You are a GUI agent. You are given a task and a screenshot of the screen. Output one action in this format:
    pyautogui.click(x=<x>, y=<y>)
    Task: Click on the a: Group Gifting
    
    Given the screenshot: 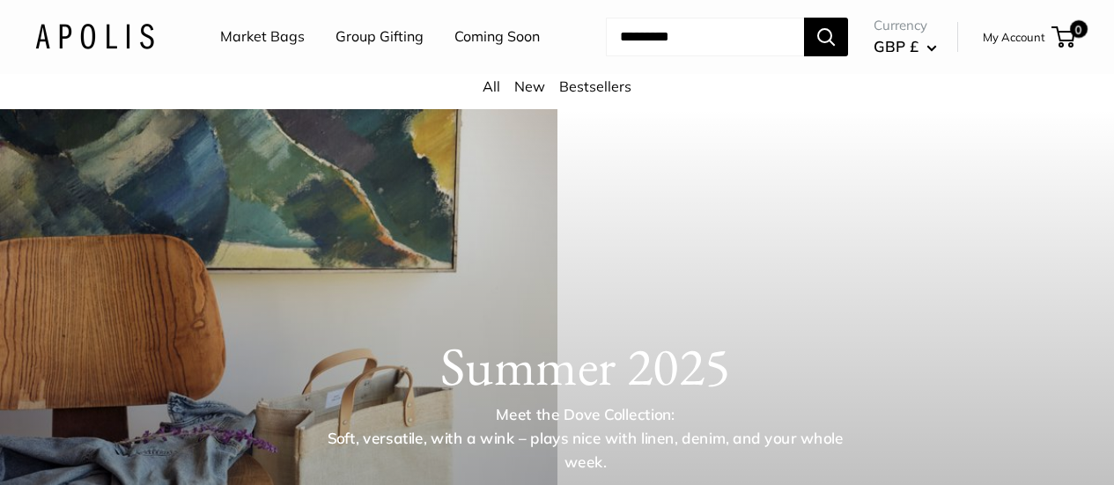 What is the action you would take?
    pyautogui.click(x=380, y=37)
    